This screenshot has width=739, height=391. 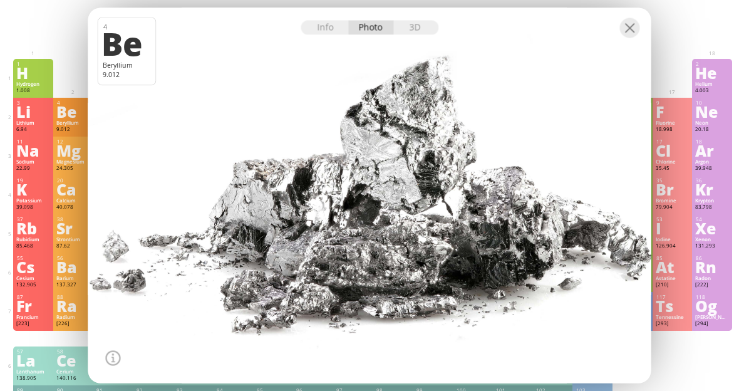 I want to click on div: 18.998, so click(x=673, y=130).